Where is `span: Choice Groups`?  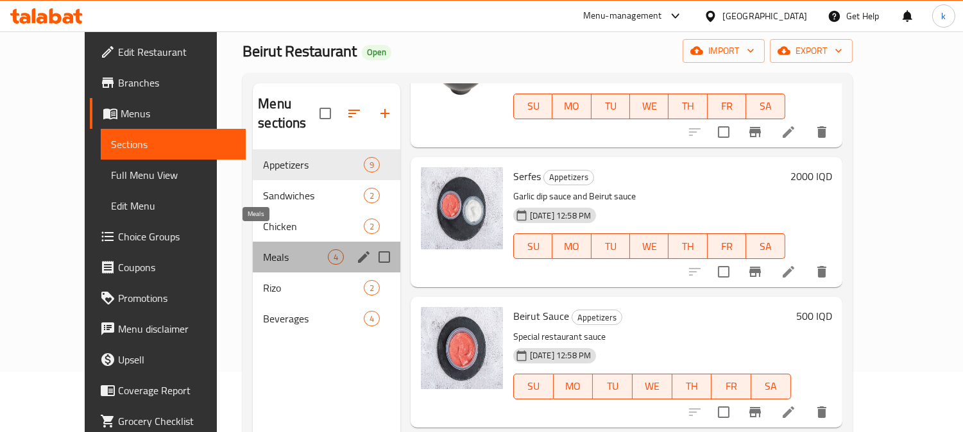
span: Choice Groups is located at coordinates (176, 237).